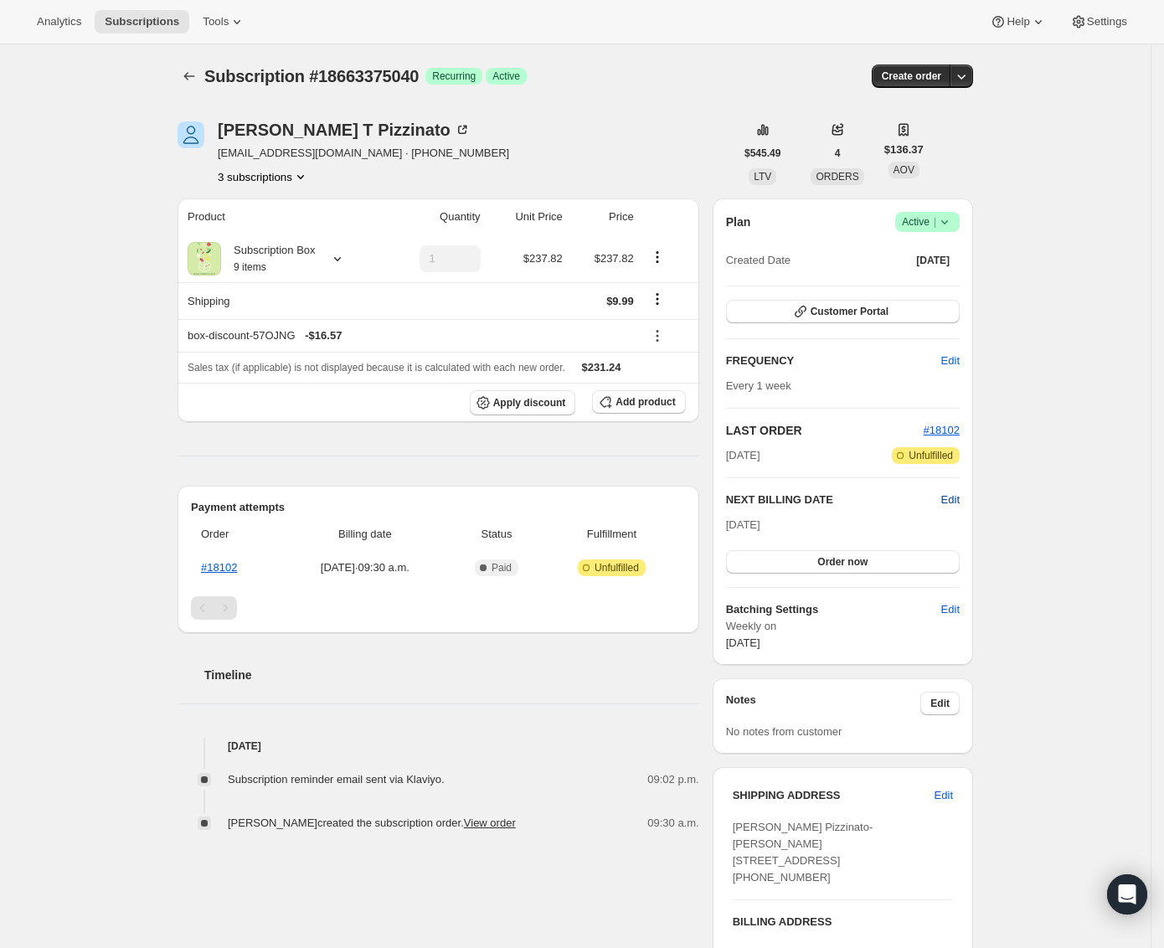 The image size is (1164, 948). I want to click on button: #18102, so click(941, 430).